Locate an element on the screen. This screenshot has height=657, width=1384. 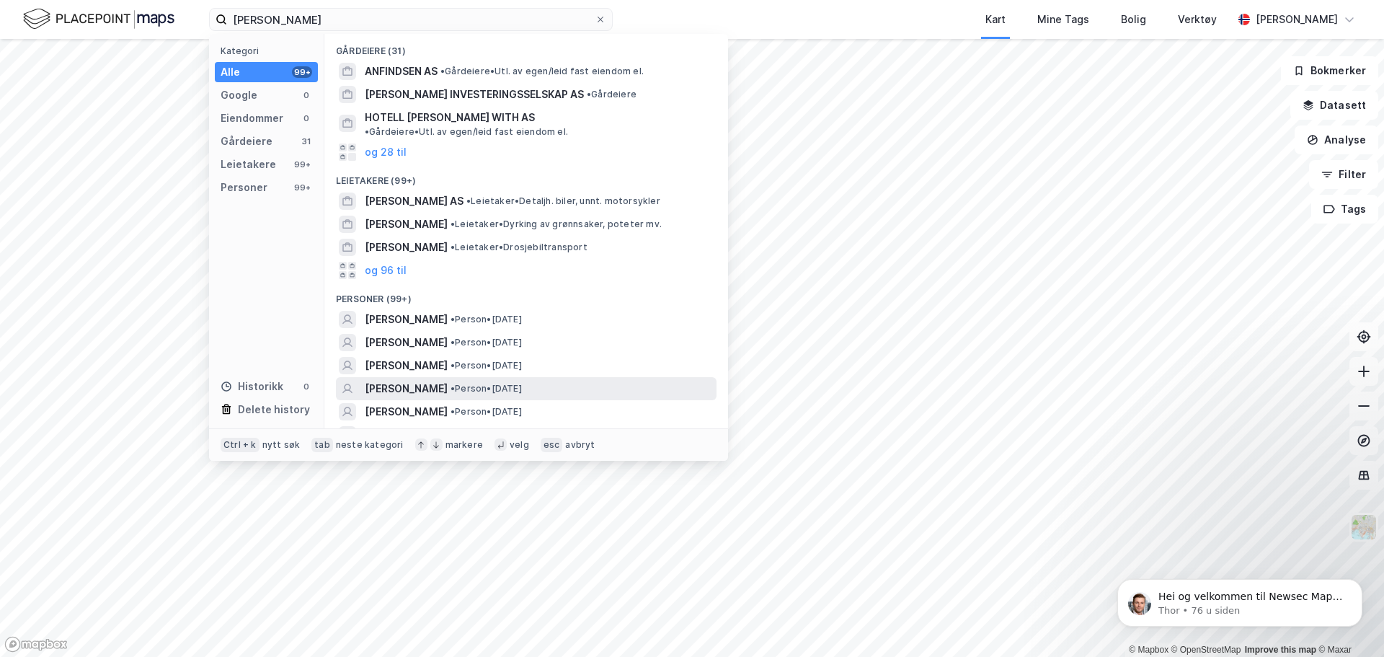
button: Analyse is located at coordinates (1337, 140).